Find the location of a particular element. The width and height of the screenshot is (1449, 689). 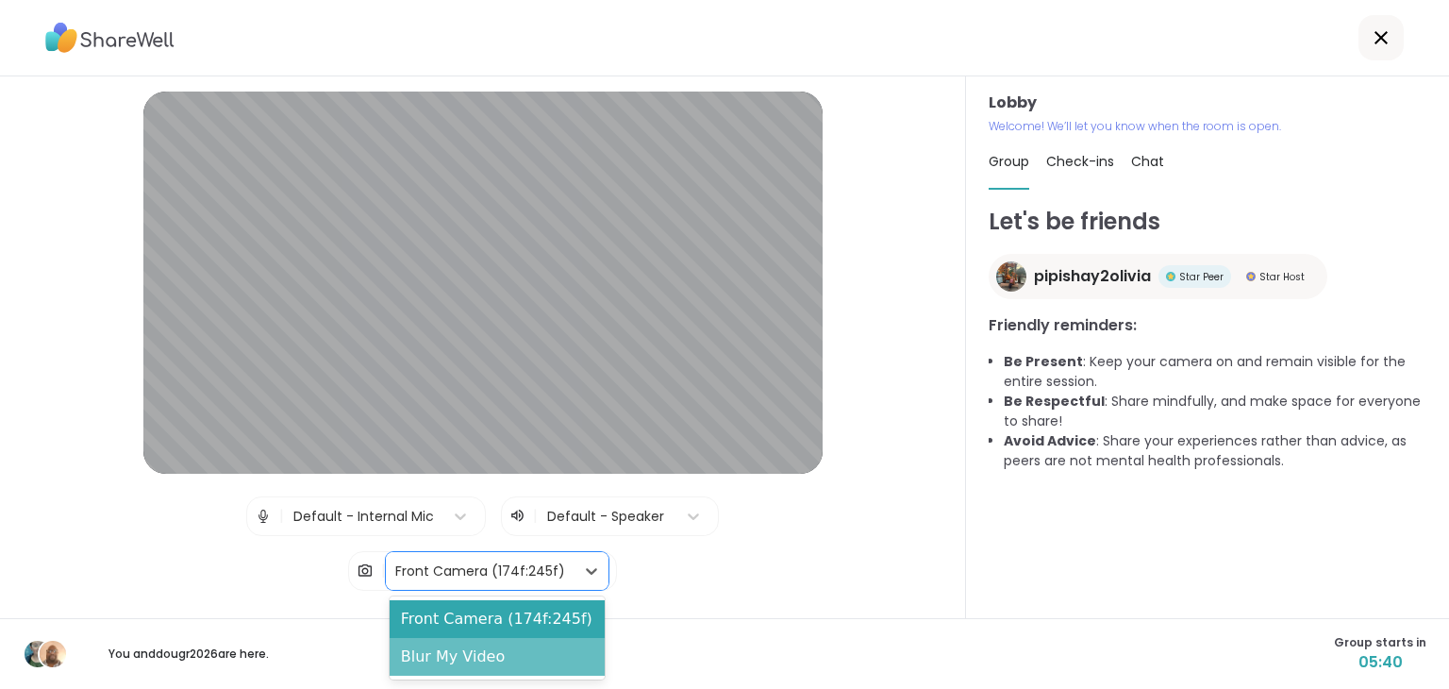

img: Camera is located at coordinates (365, 571).